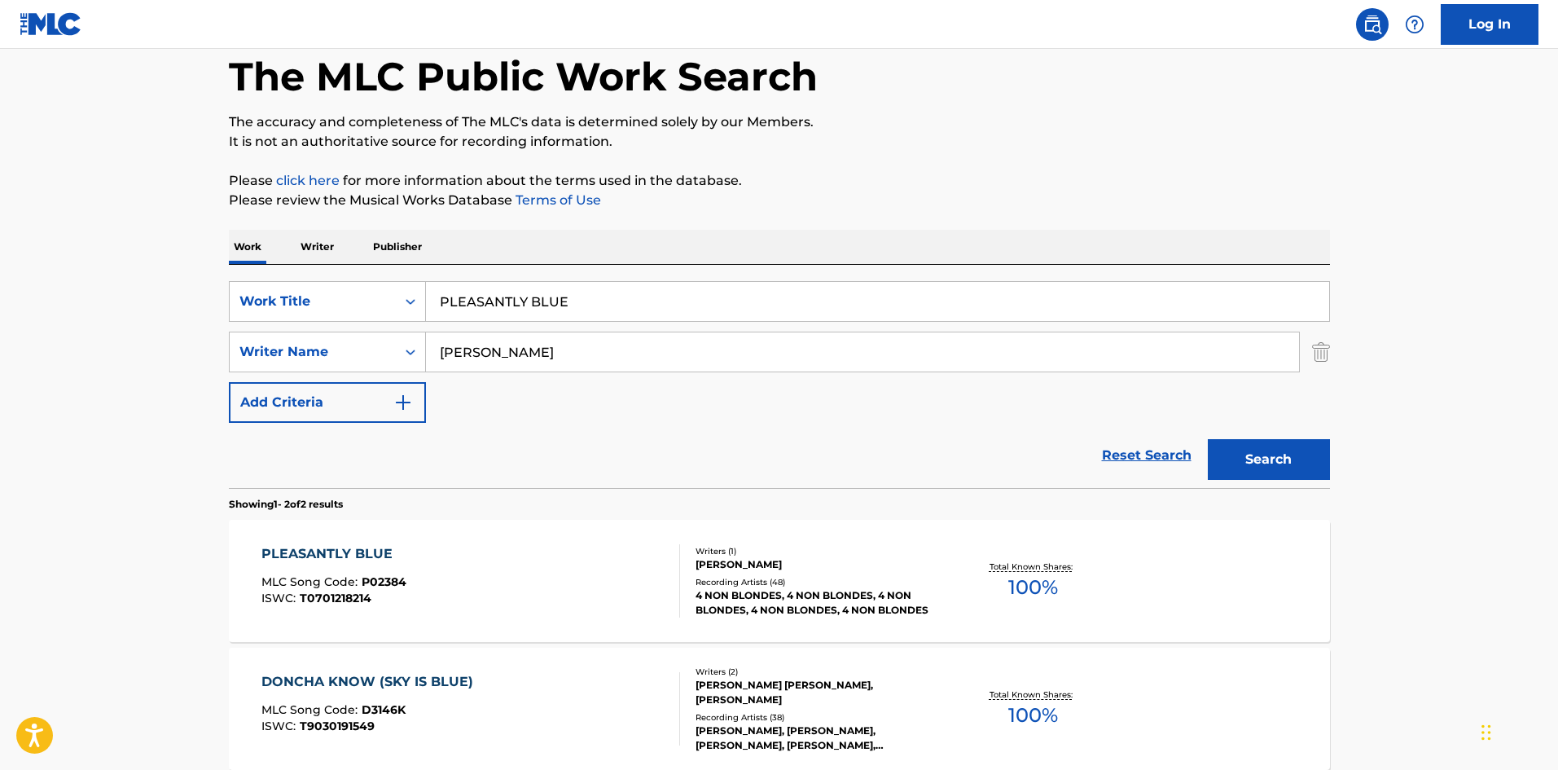 The image size is (1558, 770). I want to click on div: Drag, so click(1486, 732).